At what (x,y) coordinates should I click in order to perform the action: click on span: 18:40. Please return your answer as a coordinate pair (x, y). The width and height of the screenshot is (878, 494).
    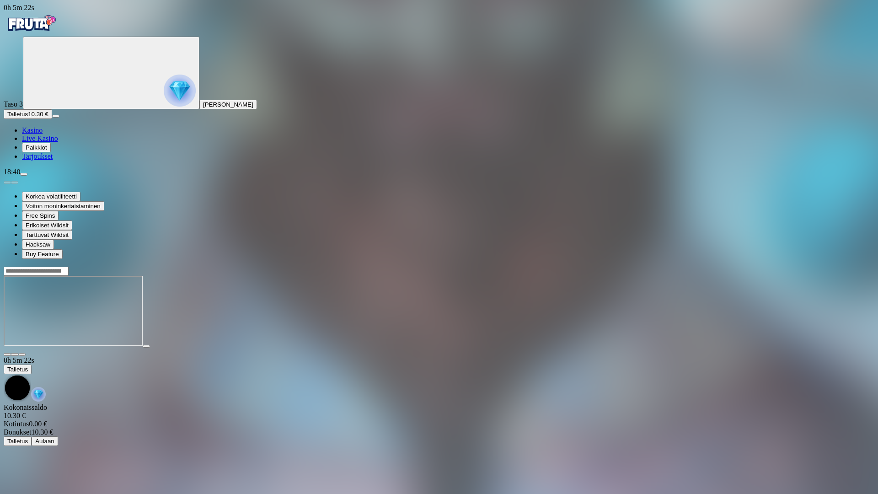
    Looking at the image, I should click on (12, 171).